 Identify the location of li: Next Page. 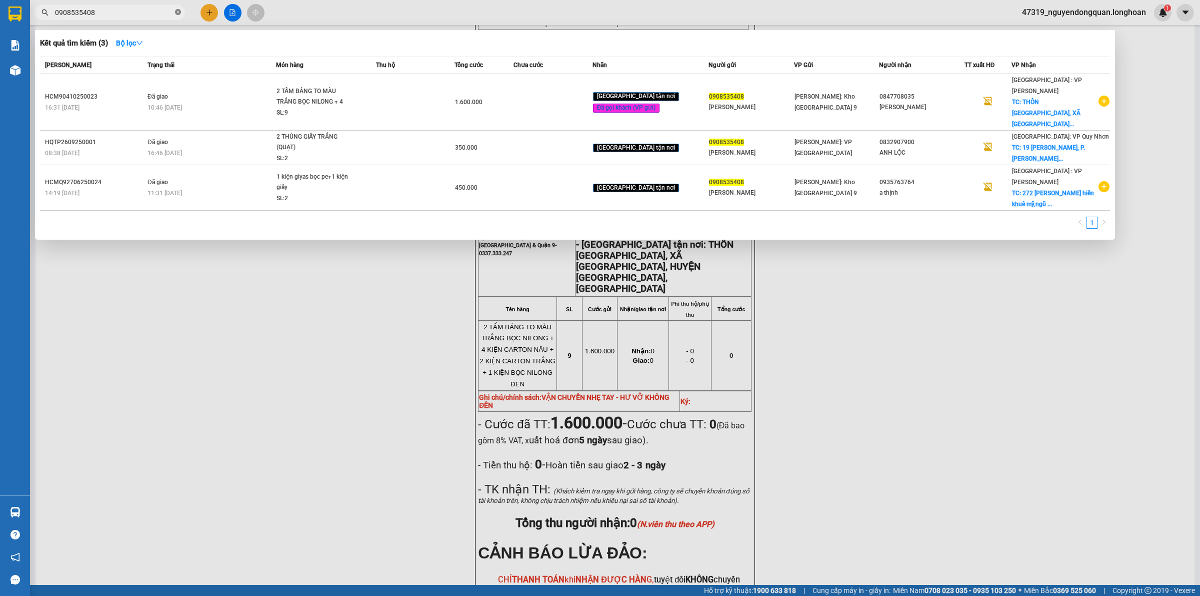
(1104, 223).